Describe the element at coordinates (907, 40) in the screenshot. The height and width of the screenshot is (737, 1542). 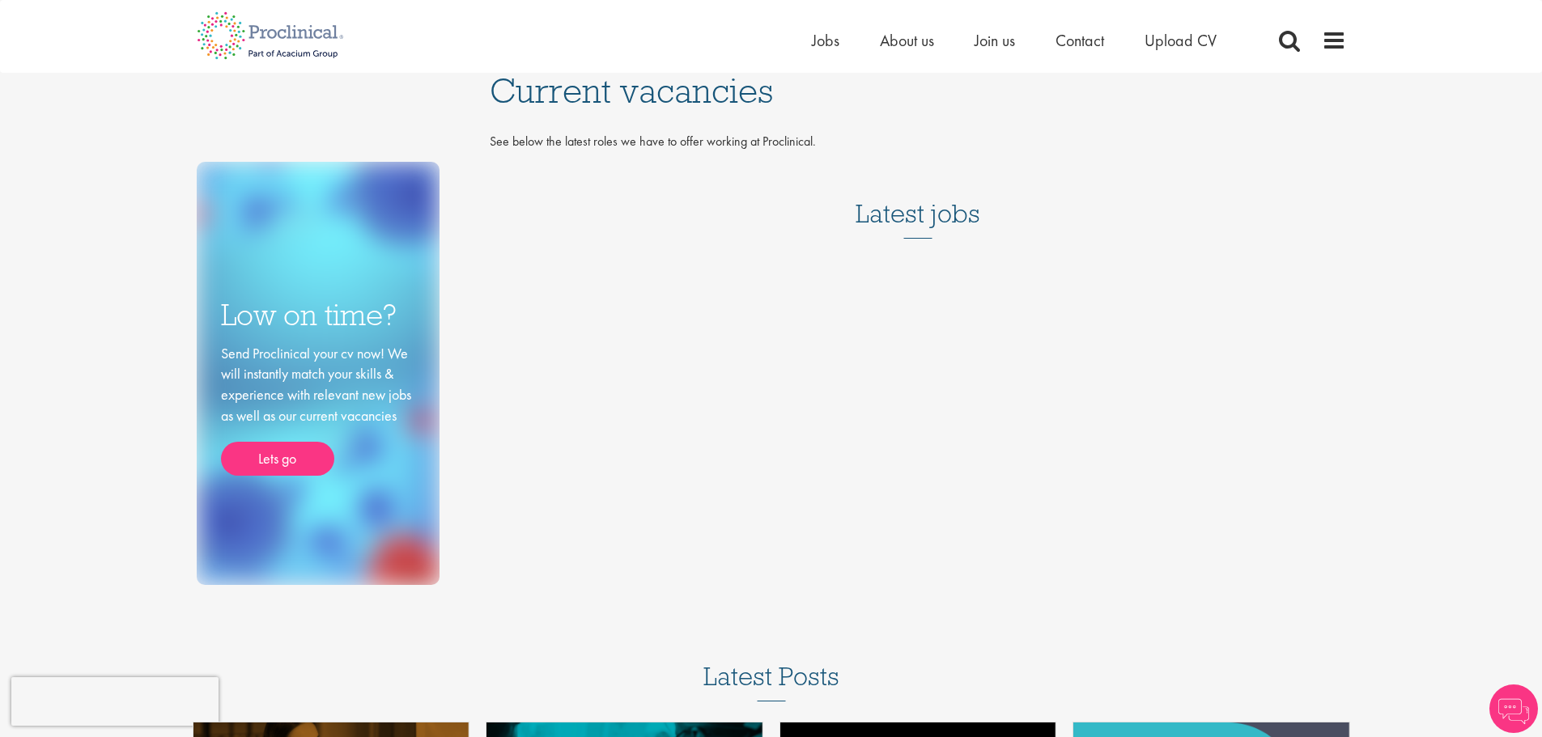
I see `a: About us` at that location.